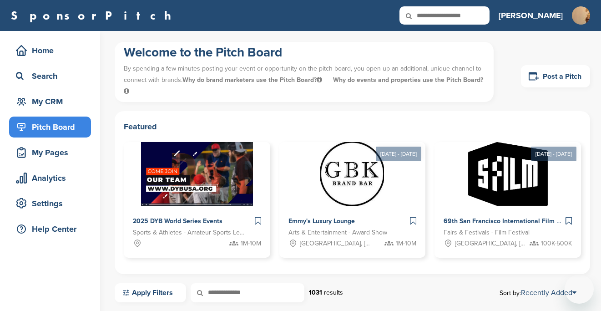  Describe the element at coordinates (52, 50) in the screenshot. I see `div: Home` at that location.